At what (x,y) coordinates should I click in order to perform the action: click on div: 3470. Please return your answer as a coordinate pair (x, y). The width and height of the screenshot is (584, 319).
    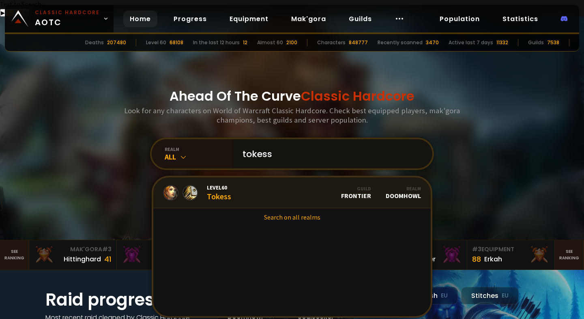
    Looking at the image, I should click on (432, 43).